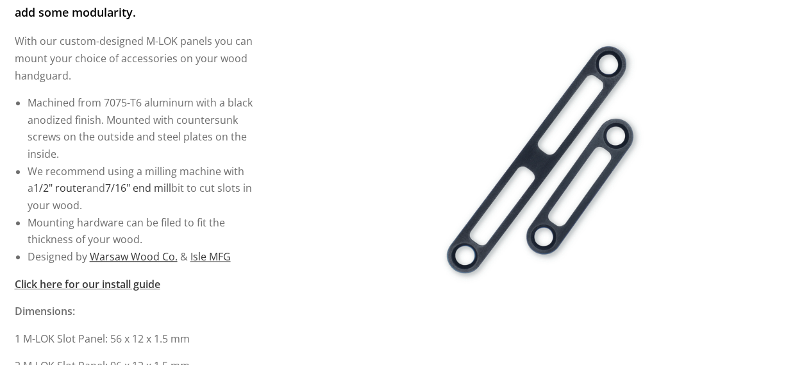 This screenshot has height=365, width=811. I want to click on strong: Dimensions:, so click(45, 311).